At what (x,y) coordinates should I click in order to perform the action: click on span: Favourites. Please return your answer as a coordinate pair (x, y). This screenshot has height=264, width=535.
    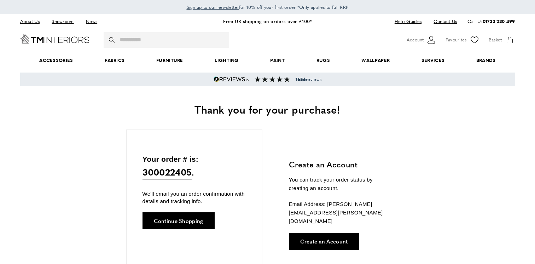
    Looking at the image, I should click on (456, 40).